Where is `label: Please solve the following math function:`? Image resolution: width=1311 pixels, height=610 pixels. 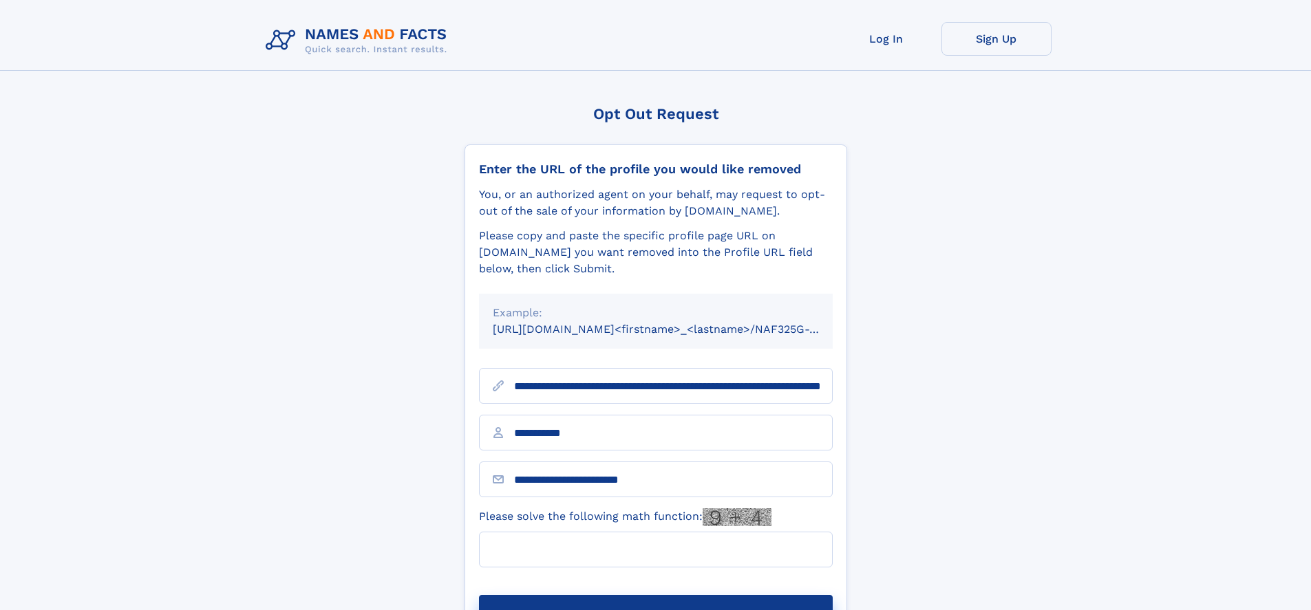
label: Please solve the following math function: is located at coordinates (625, 517).